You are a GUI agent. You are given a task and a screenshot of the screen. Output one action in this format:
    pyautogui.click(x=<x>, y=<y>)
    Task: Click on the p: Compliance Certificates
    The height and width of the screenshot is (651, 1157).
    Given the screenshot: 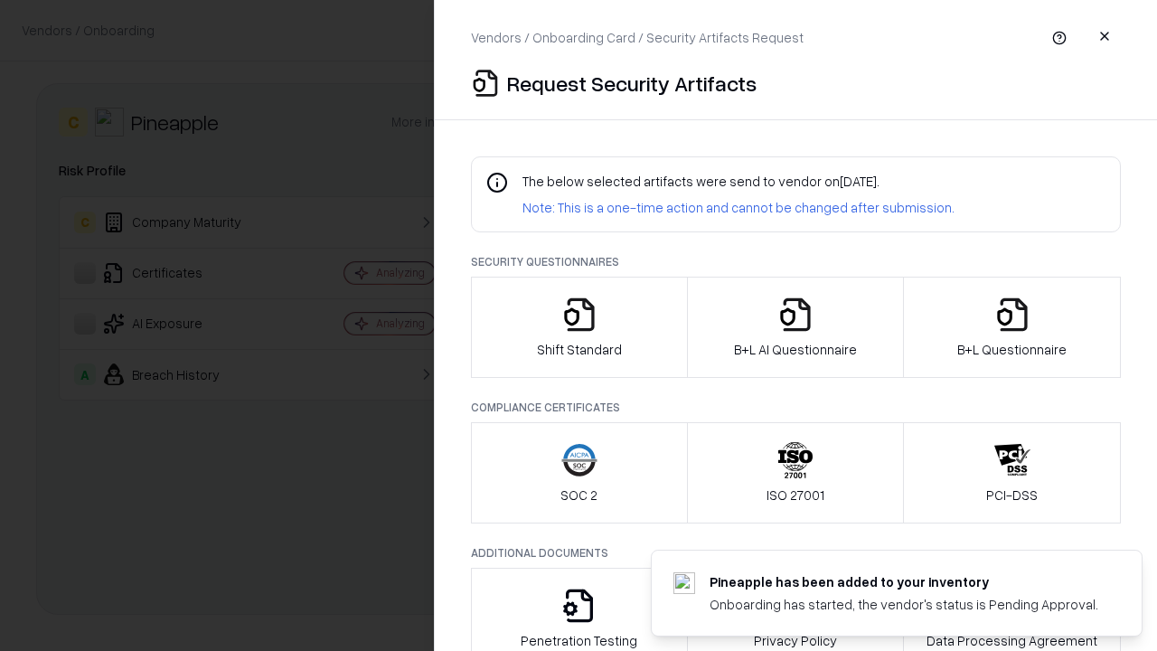 What is the action you would take?
    pyautogui.click(x=795, y=407)
    